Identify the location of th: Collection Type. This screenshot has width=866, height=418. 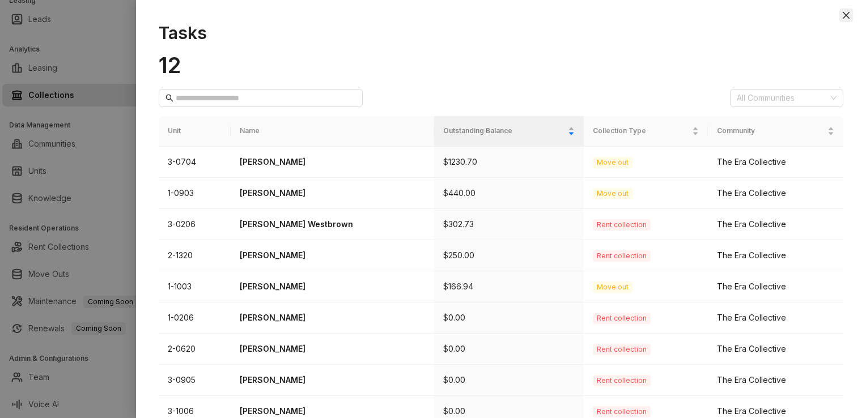
(646, 131).